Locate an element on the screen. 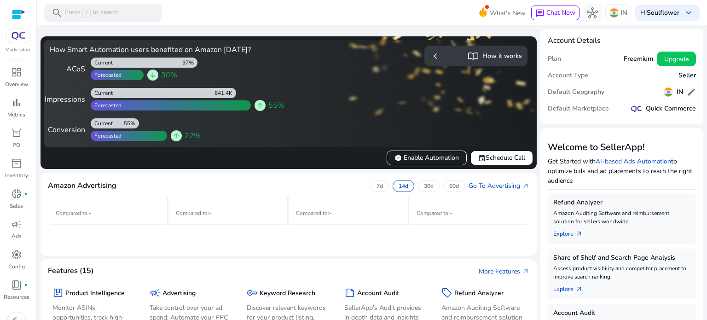  span: Upgrade is located at coordinates (676, 59).